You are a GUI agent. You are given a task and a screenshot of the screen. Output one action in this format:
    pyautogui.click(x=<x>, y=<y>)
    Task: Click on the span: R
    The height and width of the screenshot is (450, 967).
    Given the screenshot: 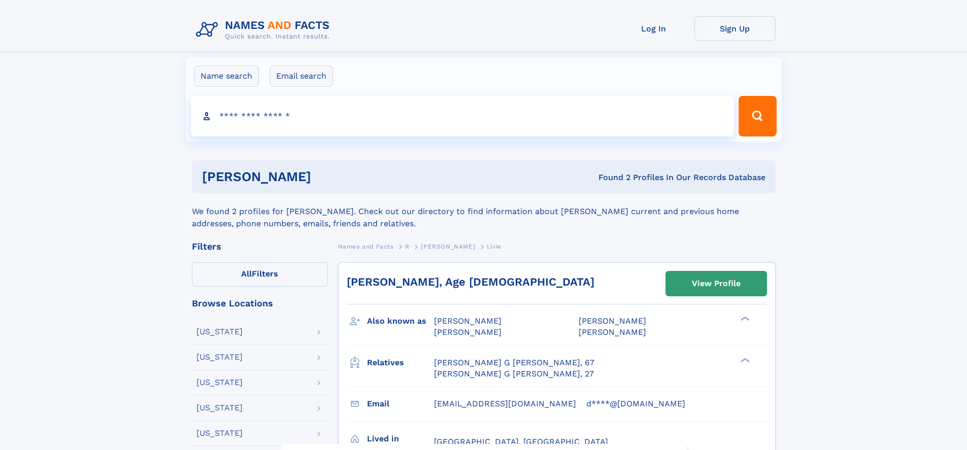 What is the action you would take?
    pyautogui.click(x=407, y=247)
    